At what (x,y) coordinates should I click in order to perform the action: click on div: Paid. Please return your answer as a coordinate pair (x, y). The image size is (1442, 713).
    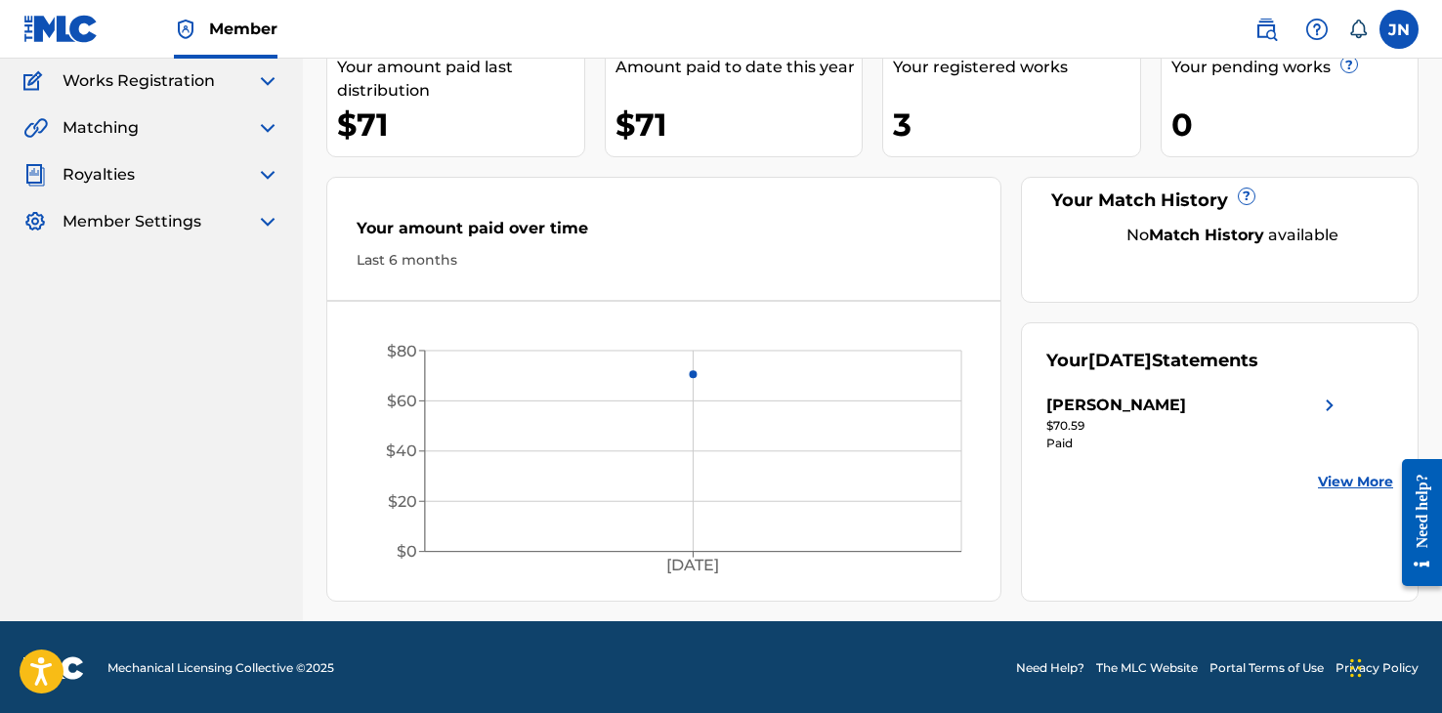
    Looking at the image, I should click on (1194, 444).